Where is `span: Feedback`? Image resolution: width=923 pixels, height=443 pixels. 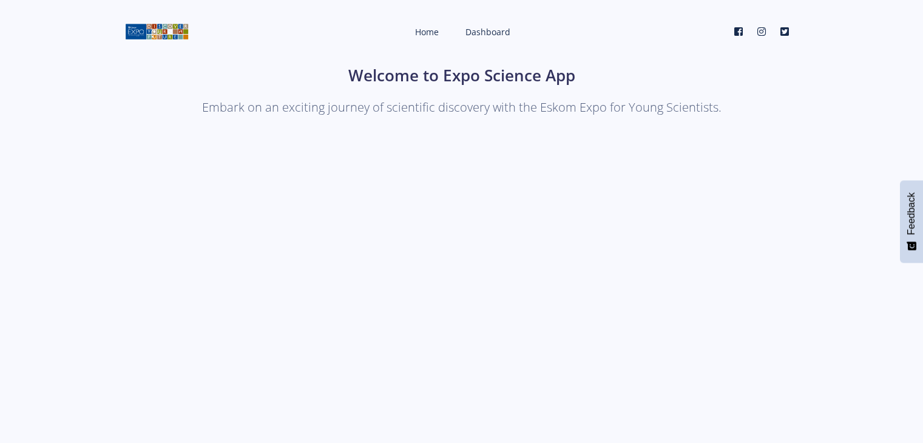
span: Feedback is located at coordinates (912, 214).